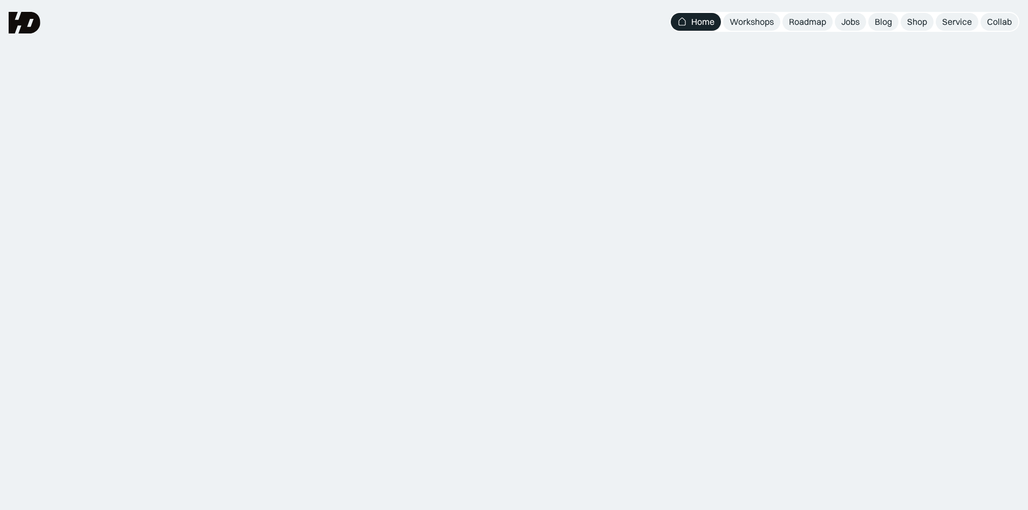  Describe the element at coordinates (807, 22) in the screenshot. I see `div: Roadmap` at that location.